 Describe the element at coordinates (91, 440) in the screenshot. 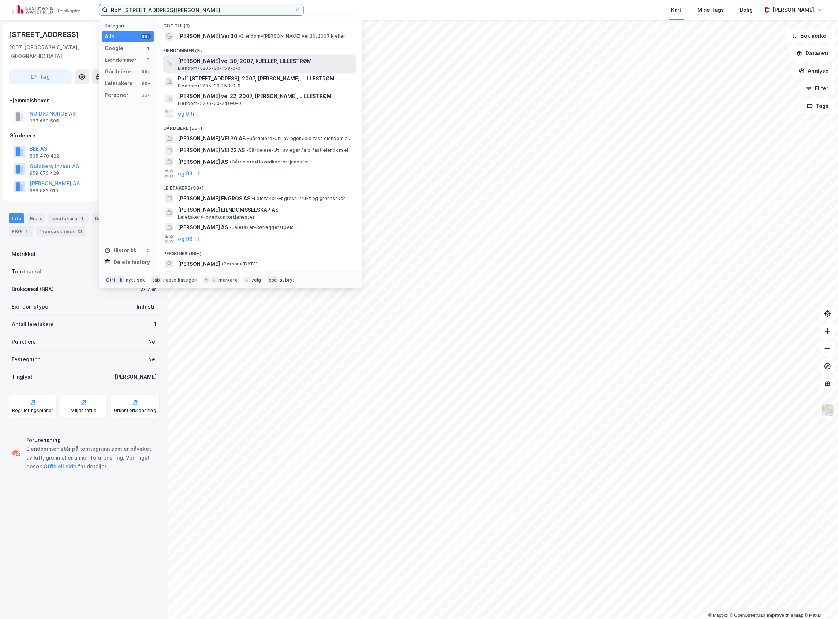

I see `div: Forurensning` at that location.